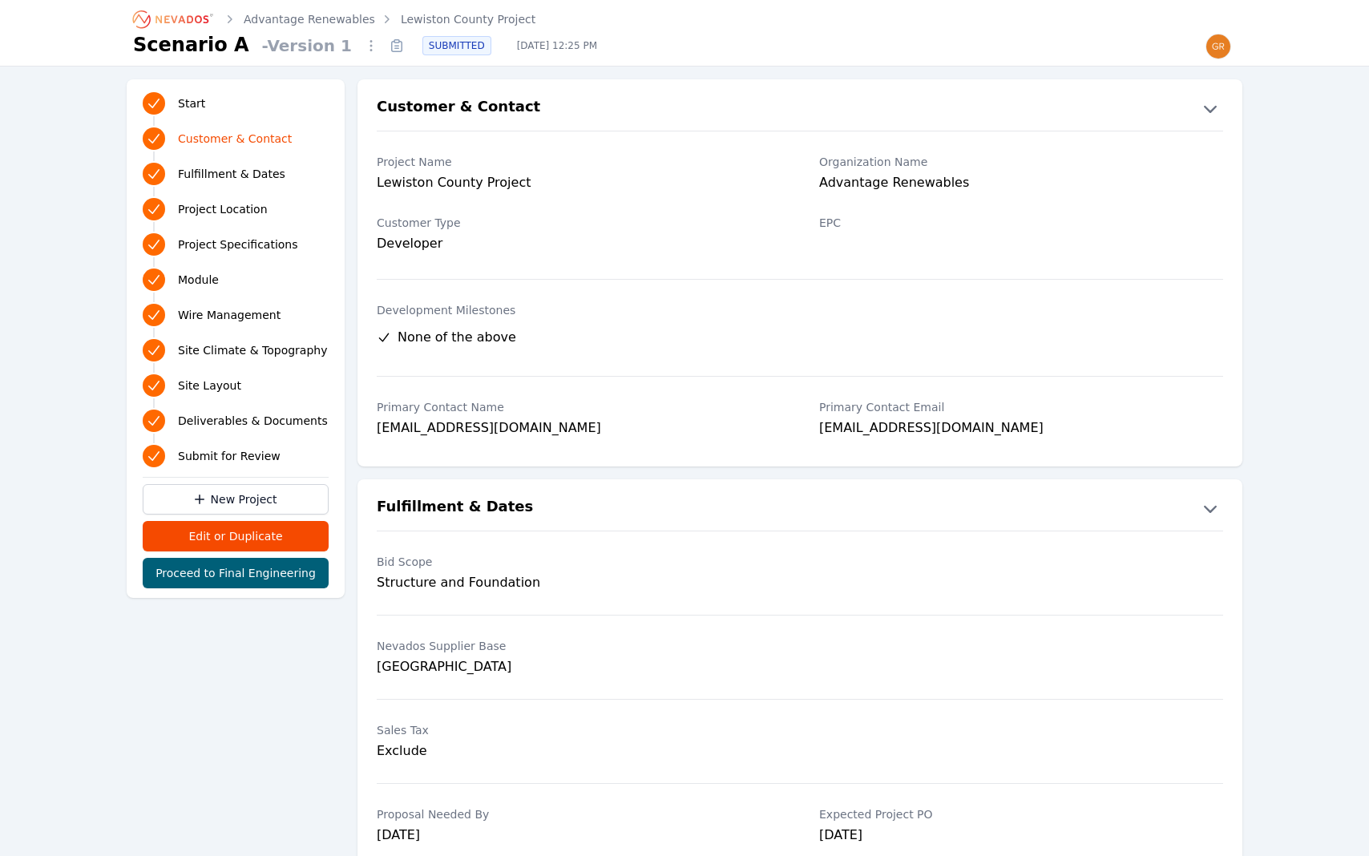 Image resolution: width=1369 pixels, height=856 pixels. What do you see at coordinates (468, 19) in the screenshot?
I see `a: Lewiston County Project` at bounding box center [468, 19].